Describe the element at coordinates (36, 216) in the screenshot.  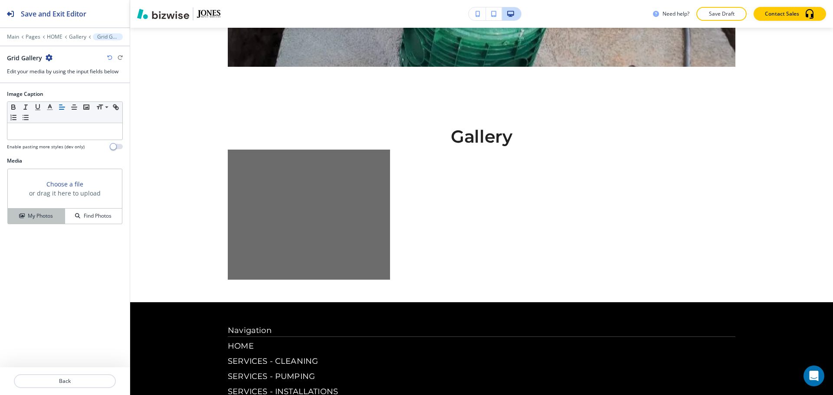
I see `button: My Photos` at that location.